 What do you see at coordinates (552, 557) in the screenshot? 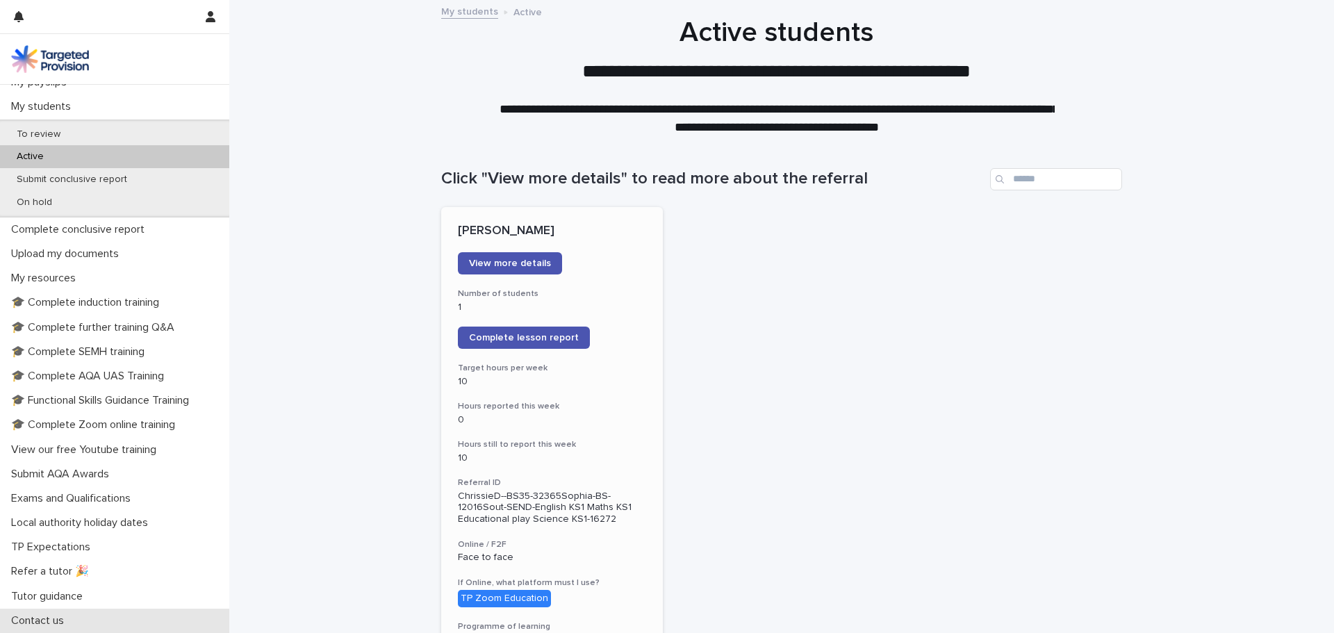
I see `p: Face to face` at bounding box center [552, 557].